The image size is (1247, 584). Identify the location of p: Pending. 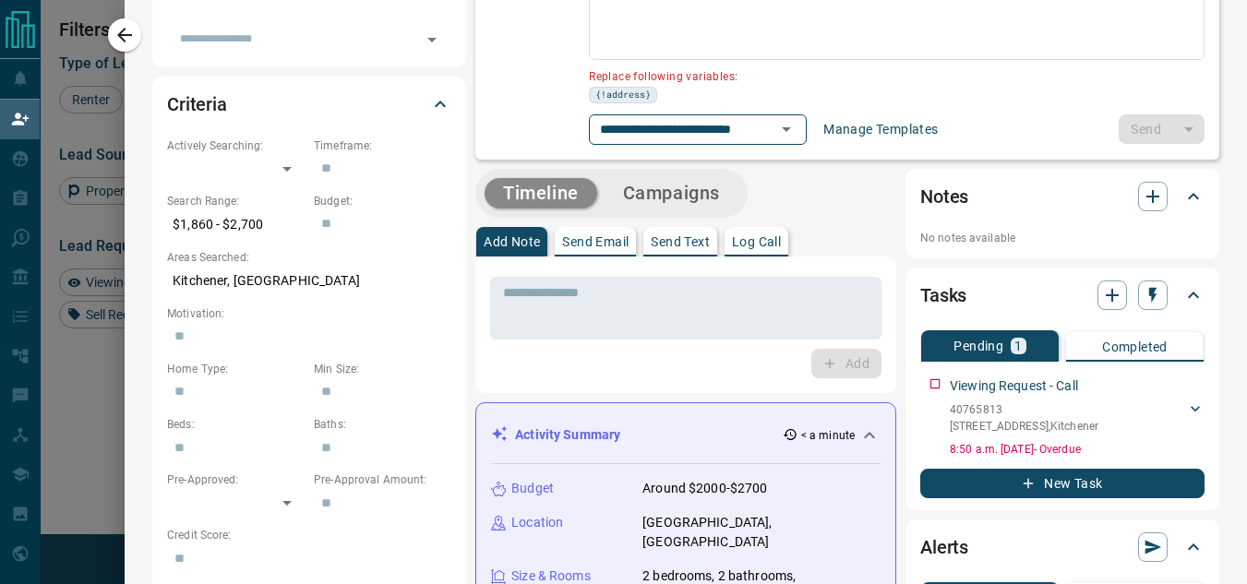
(978, 346).